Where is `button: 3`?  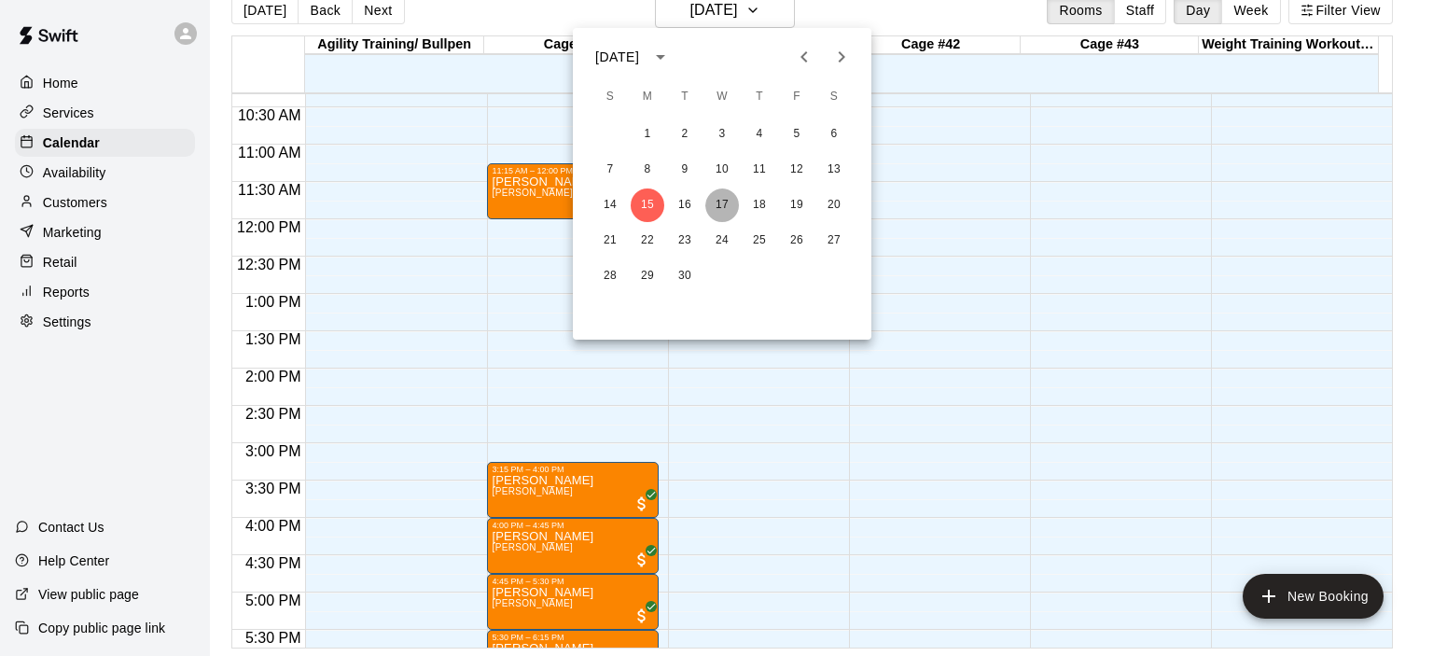 button: 3 is located at coordinates (722, 134).